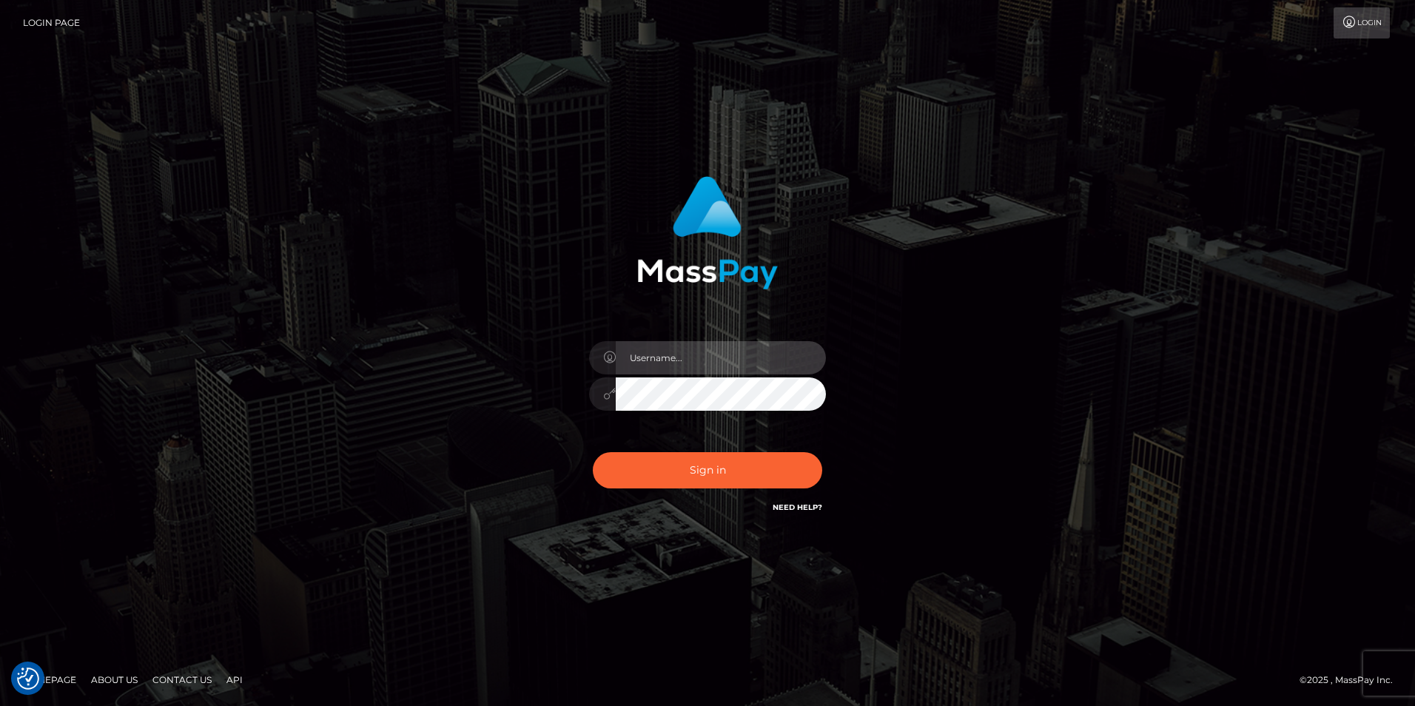 The image size is (1415, 706). I want to click on a: Need Help?, so click(797, 507).